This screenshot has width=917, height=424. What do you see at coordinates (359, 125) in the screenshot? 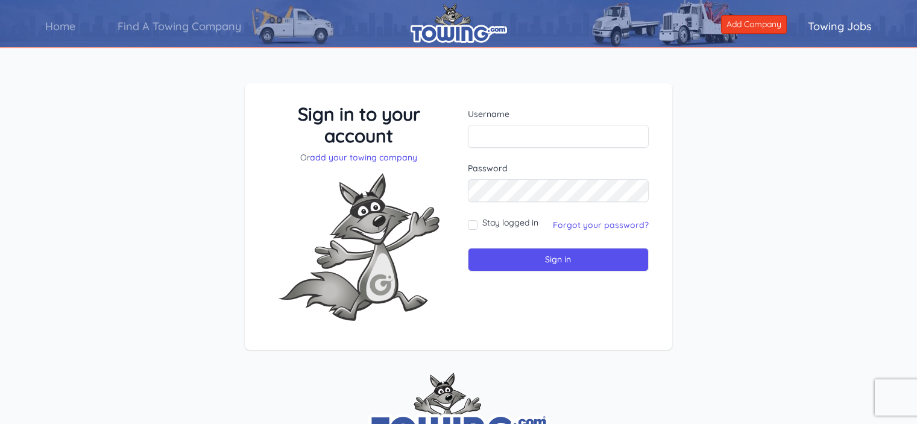
I see `h3: Sign in to your account` at bounding box center [359, 125].